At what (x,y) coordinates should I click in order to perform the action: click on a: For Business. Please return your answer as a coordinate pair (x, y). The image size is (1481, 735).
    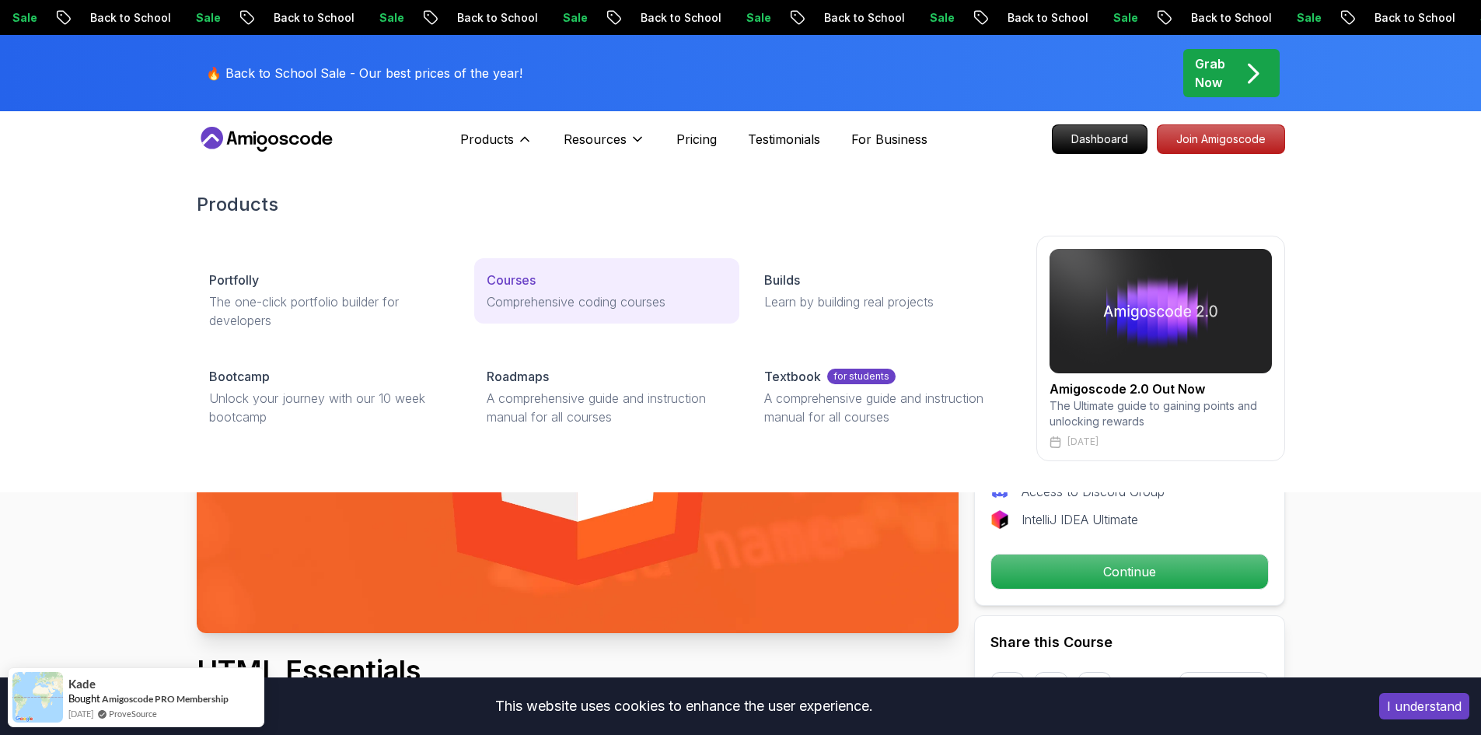
    Looking at the image, I should click on (890, 139).